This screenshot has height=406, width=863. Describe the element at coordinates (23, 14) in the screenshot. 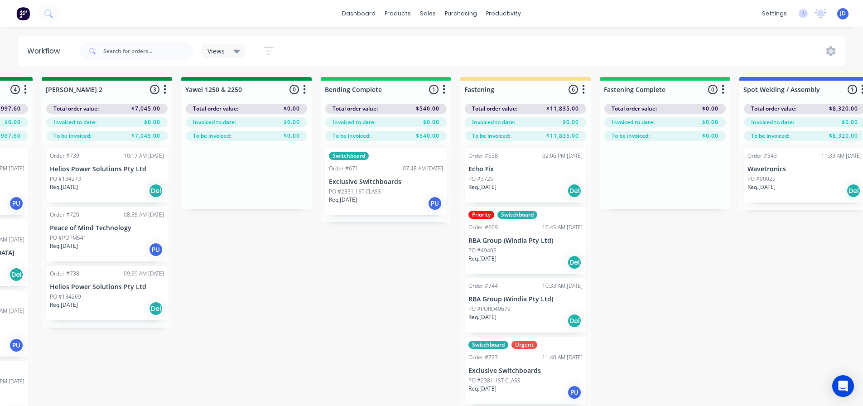

I see `img: Factory` at that location.